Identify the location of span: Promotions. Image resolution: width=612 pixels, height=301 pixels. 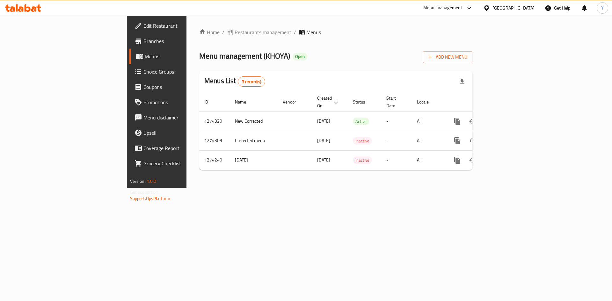
(184, 102).